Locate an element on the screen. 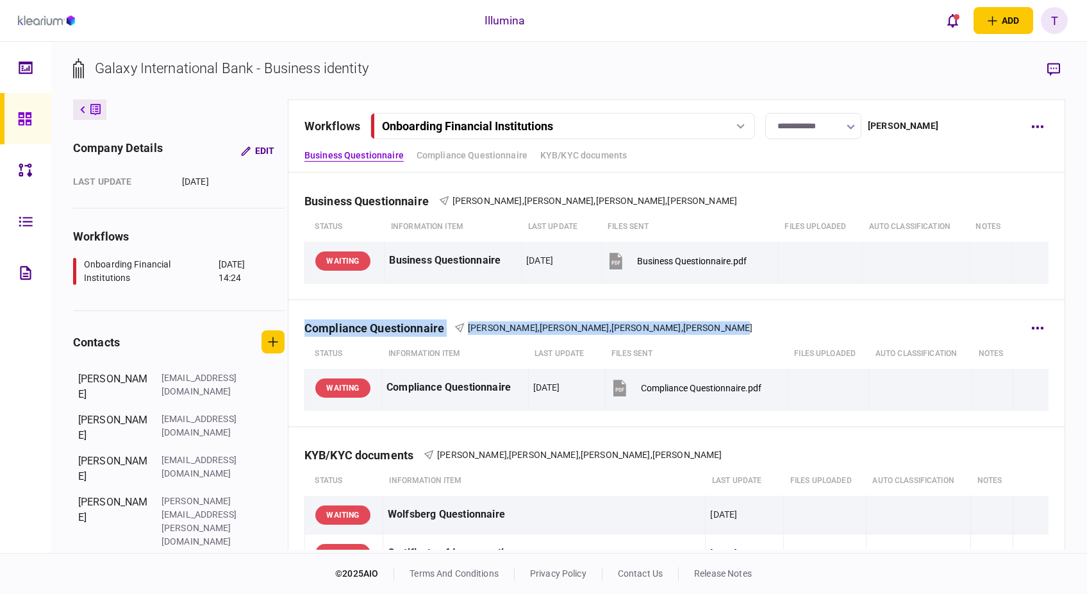 Image resolution: width=1087 pixels, height=594 pixels. div: Certificate of Incorporation is located at coordinates (544, 553).